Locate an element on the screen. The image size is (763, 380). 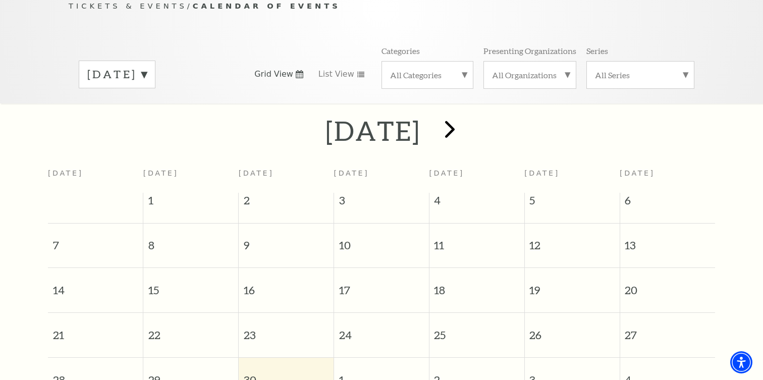
span: 9 is located at coordinates (286, 241).